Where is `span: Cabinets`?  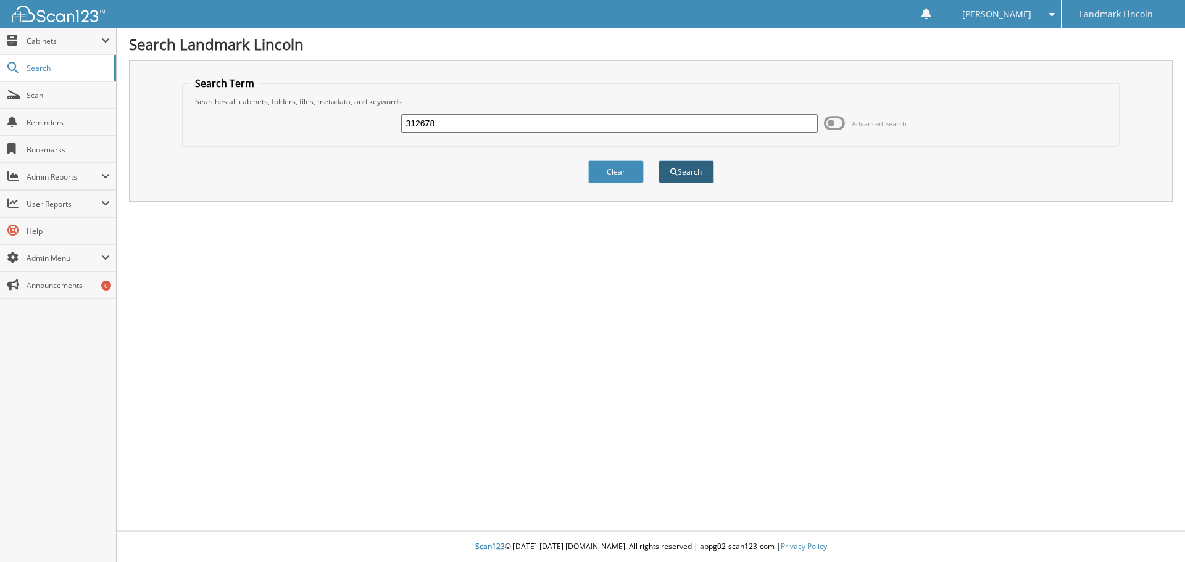 span: Cabinets is located at coordinates (64, 41).